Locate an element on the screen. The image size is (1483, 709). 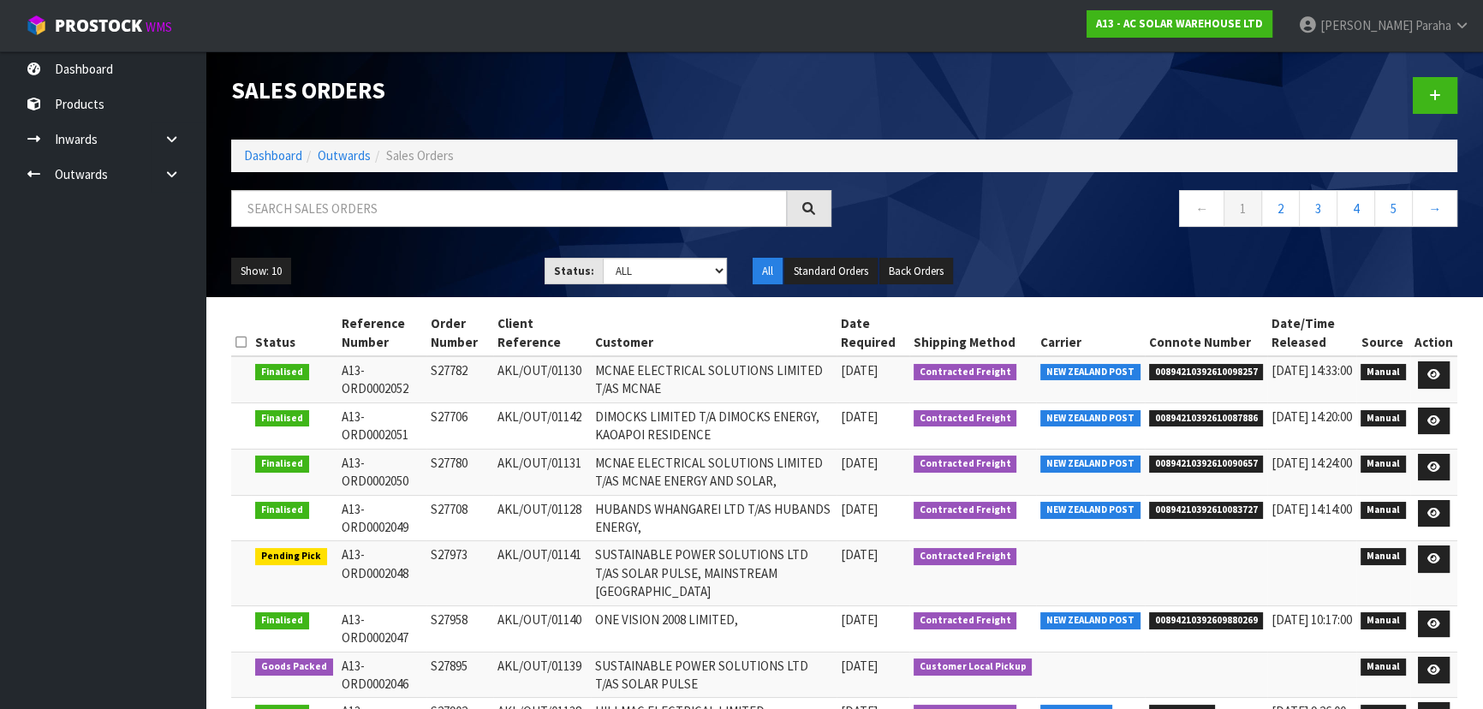
small: WMS is located at coordinates (158, 27).